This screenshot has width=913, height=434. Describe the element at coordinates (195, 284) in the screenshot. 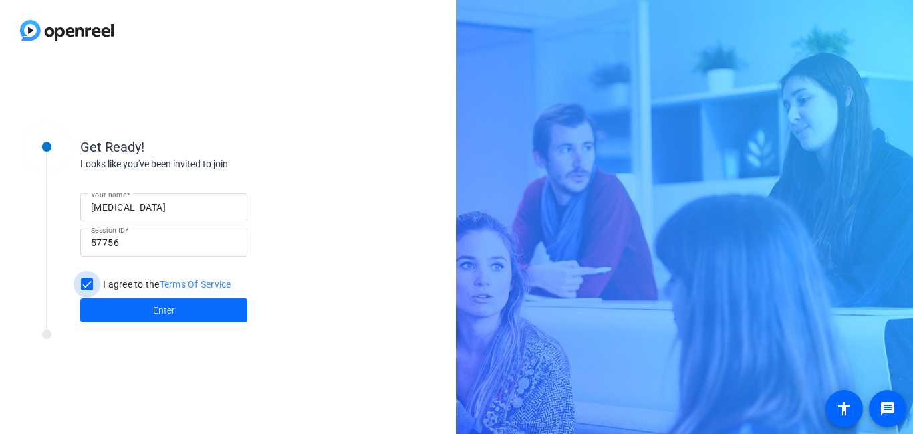

I see `a: Terms Of Service` at that location.